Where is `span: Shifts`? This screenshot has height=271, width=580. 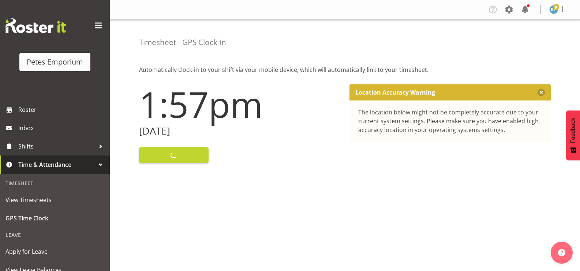 span: Shifts is located at coordinates (57, 146).